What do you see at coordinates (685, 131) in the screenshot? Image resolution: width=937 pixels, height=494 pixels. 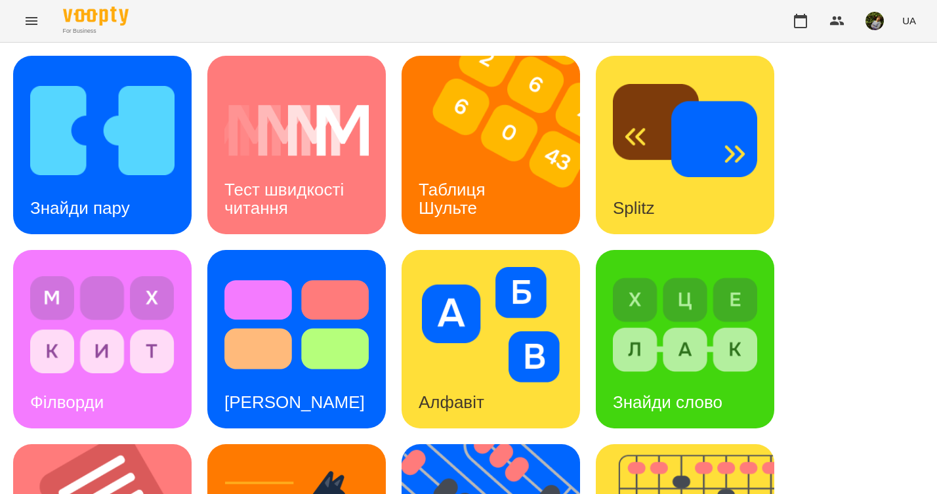 I see `img: Splitz` at bounding box center [685, 131].